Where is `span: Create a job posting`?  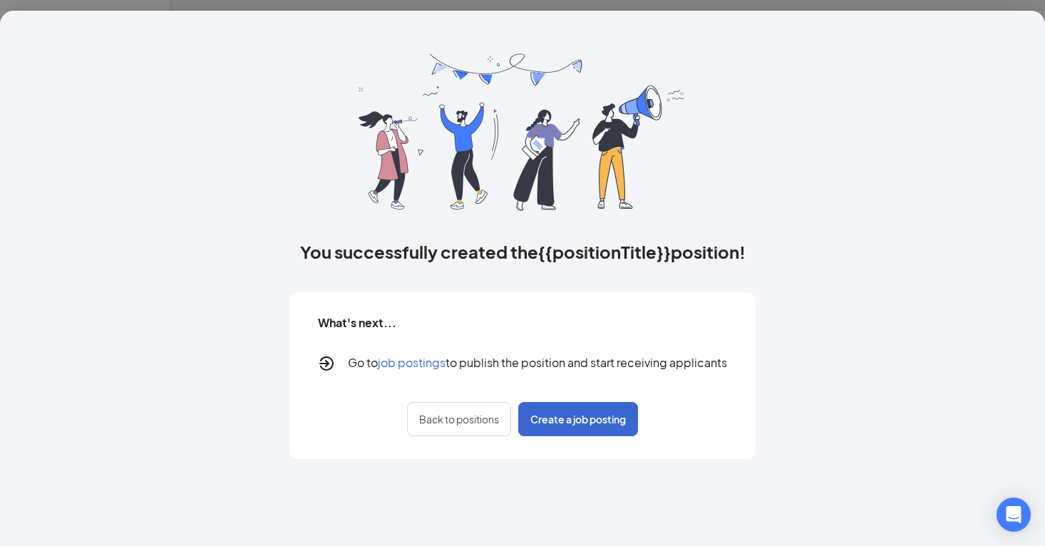
span: Create a job posting is located at coordinates (578, 419).